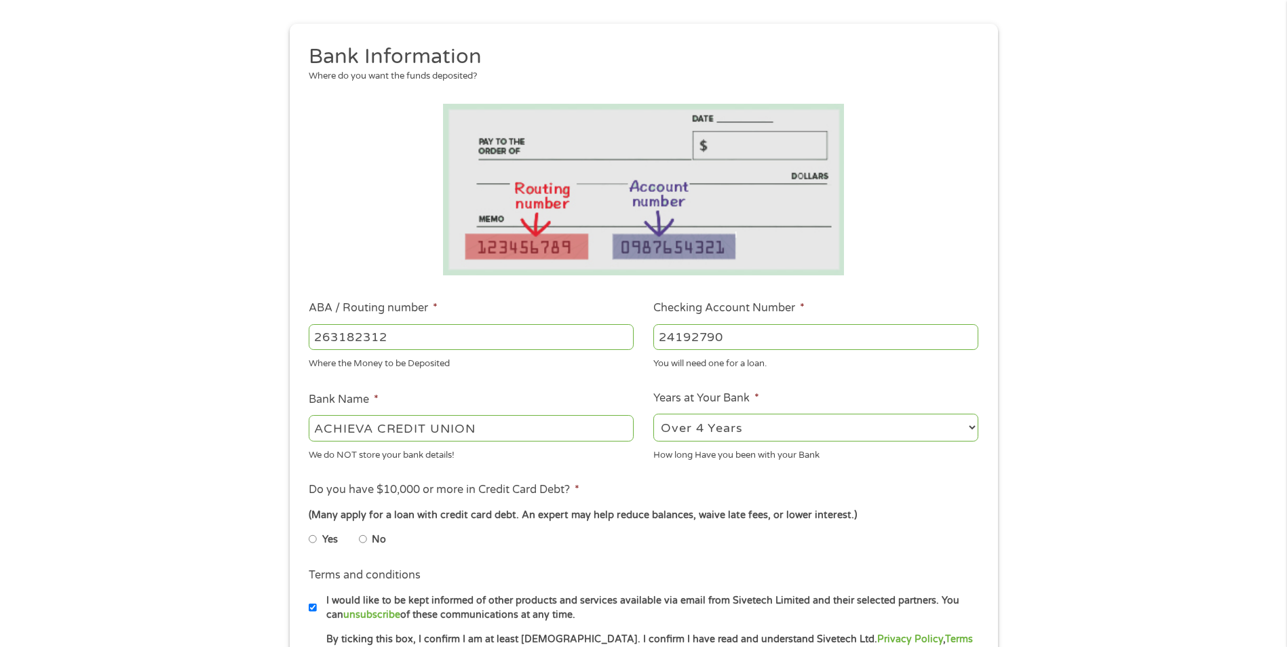  Describe the element at coordinates (910, 639) in the screenshot. I see `a: Privacy Policy` at that location.